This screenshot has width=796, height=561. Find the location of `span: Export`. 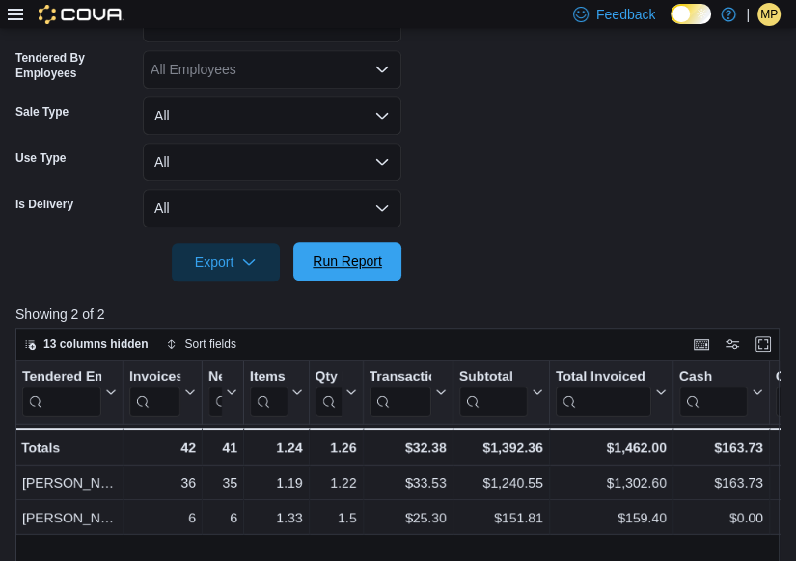

span: Export is located at coordinates (226, 262).